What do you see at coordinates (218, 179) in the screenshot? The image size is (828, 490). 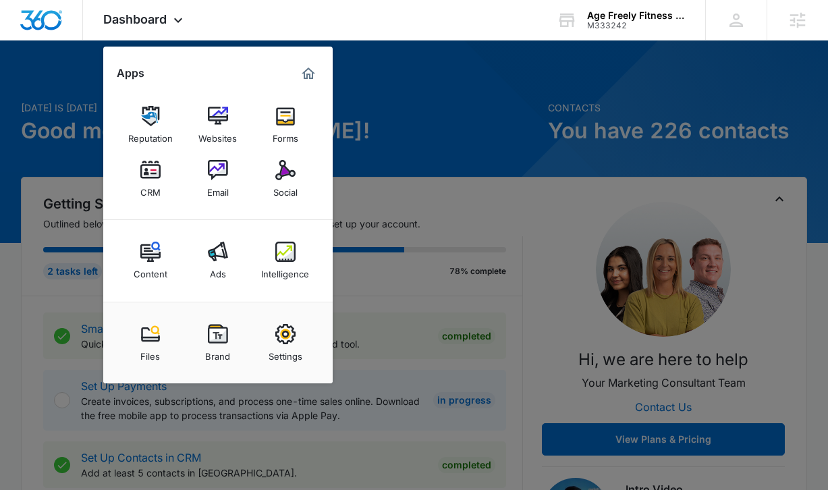 I see `a: Email` at bounding box center [218, 179].